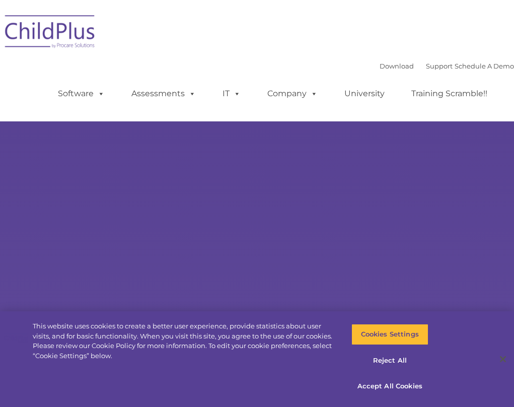 The width and height of the screenshot is (514, 407). I want to click on a: Assessments, so click(164, 94).